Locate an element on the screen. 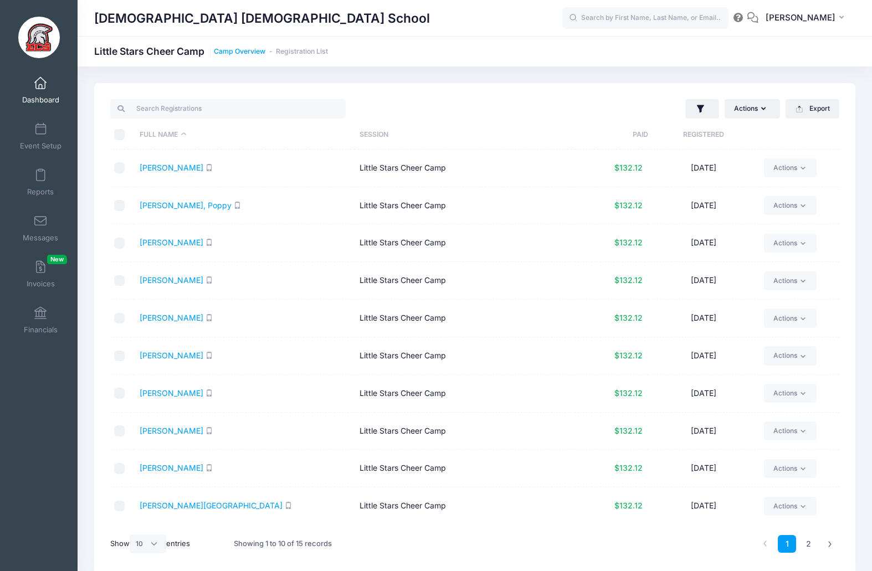 This screenshot has width=872, height=571. th: Paid: activate to sort column ascending is located at coordinates (611, 135).